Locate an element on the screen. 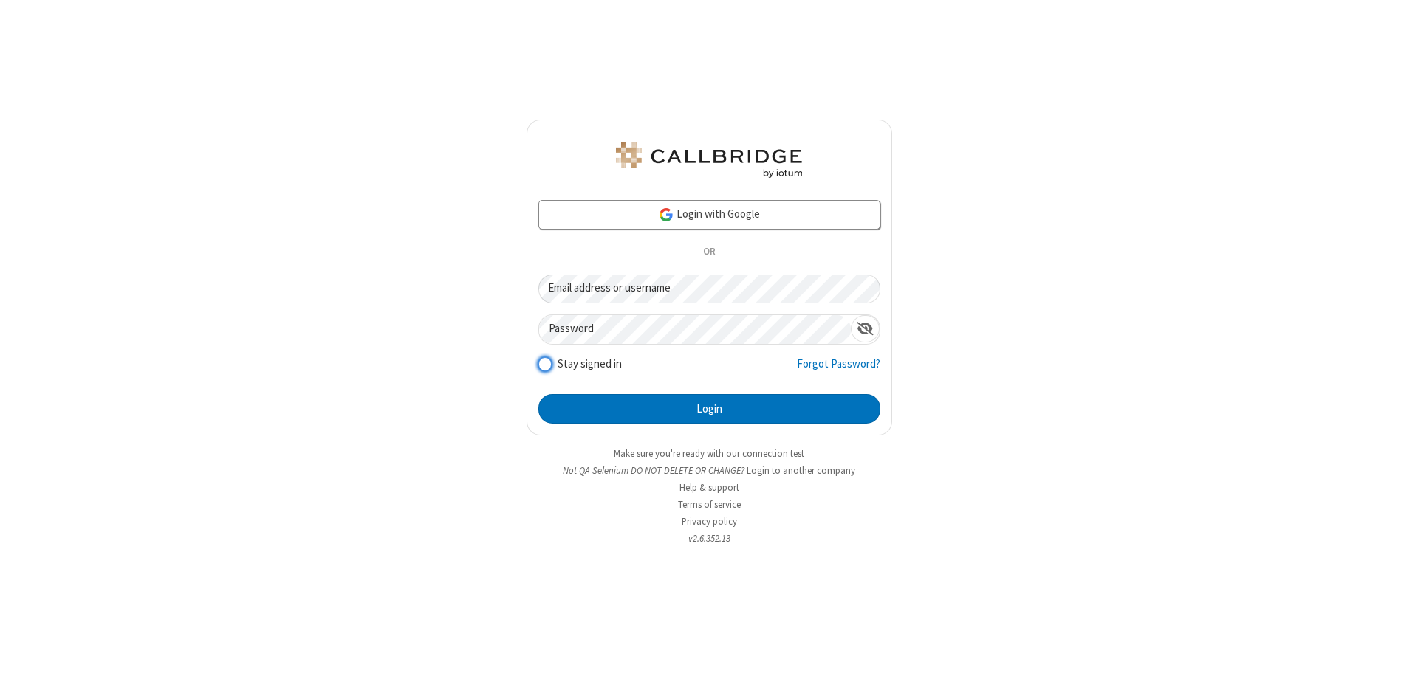 This screenshot has width=1418, height=676. label: Stay signed in is located at coordinates (589, 364).